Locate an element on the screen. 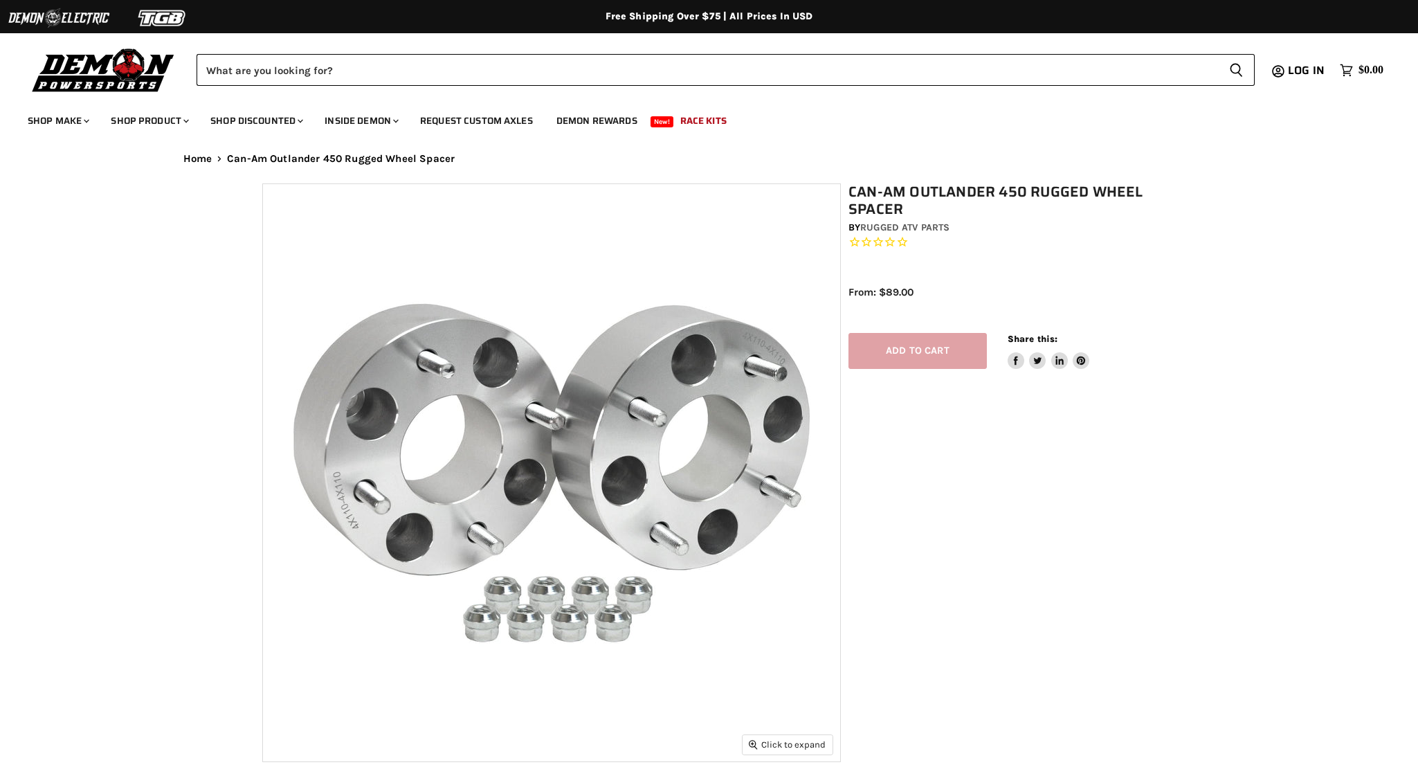  nav: Breadcrumbs is located at coordinates (710, 159).